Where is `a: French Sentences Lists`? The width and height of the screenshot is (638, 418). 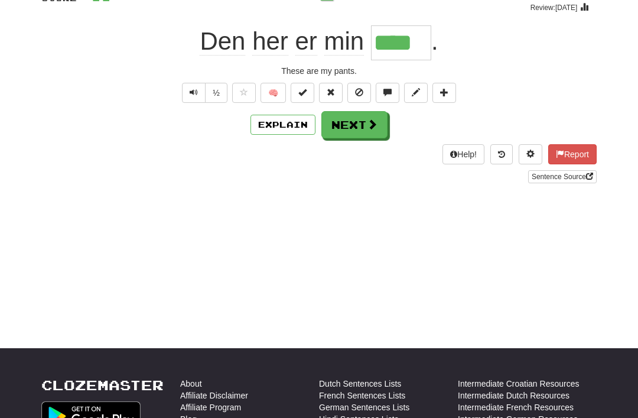
a: French Sentences Lists is located at coordinates (362, 395).